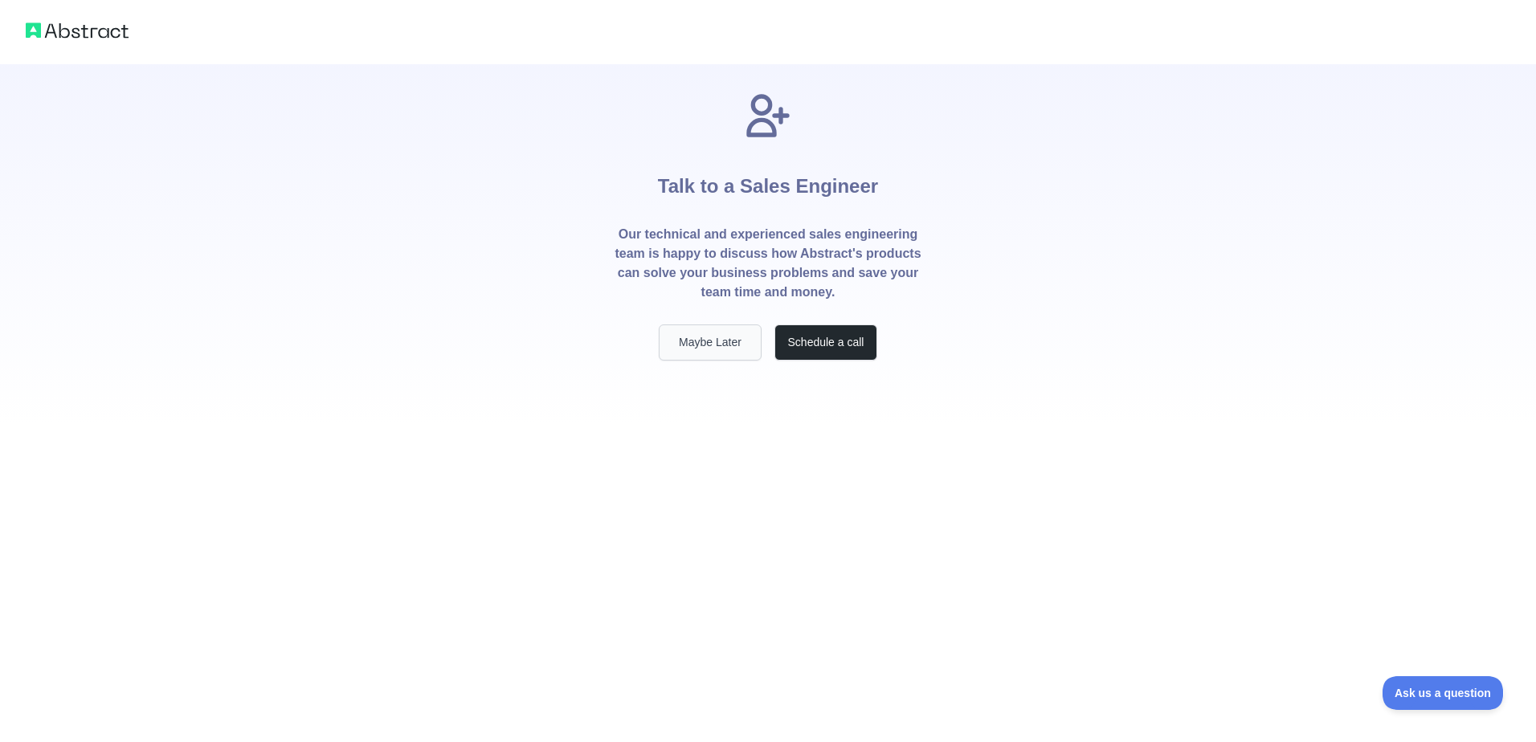 The width and height of the screenshot is (1536, 742). I want to click on button: Schedule a call, so click(826, 342).